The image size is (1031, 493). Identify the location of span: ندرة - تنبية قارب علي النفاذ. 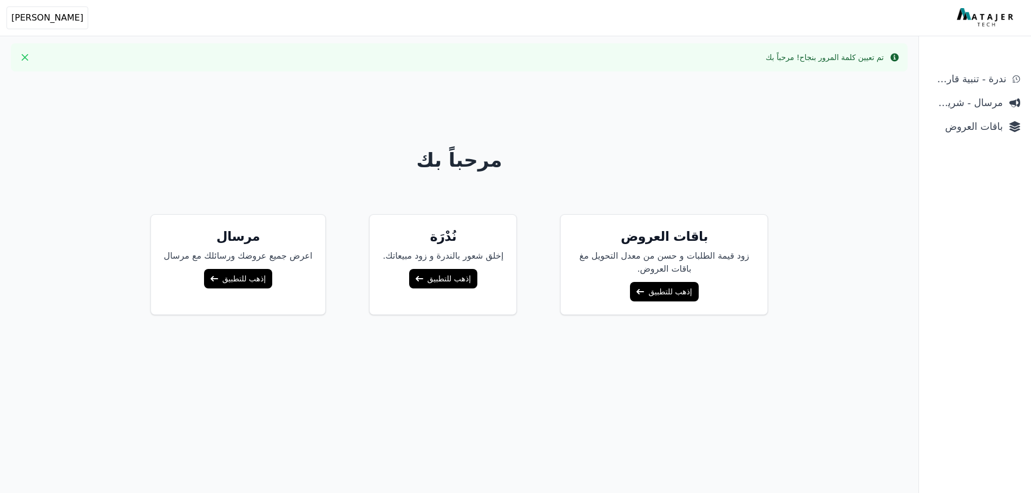
(967, 79).